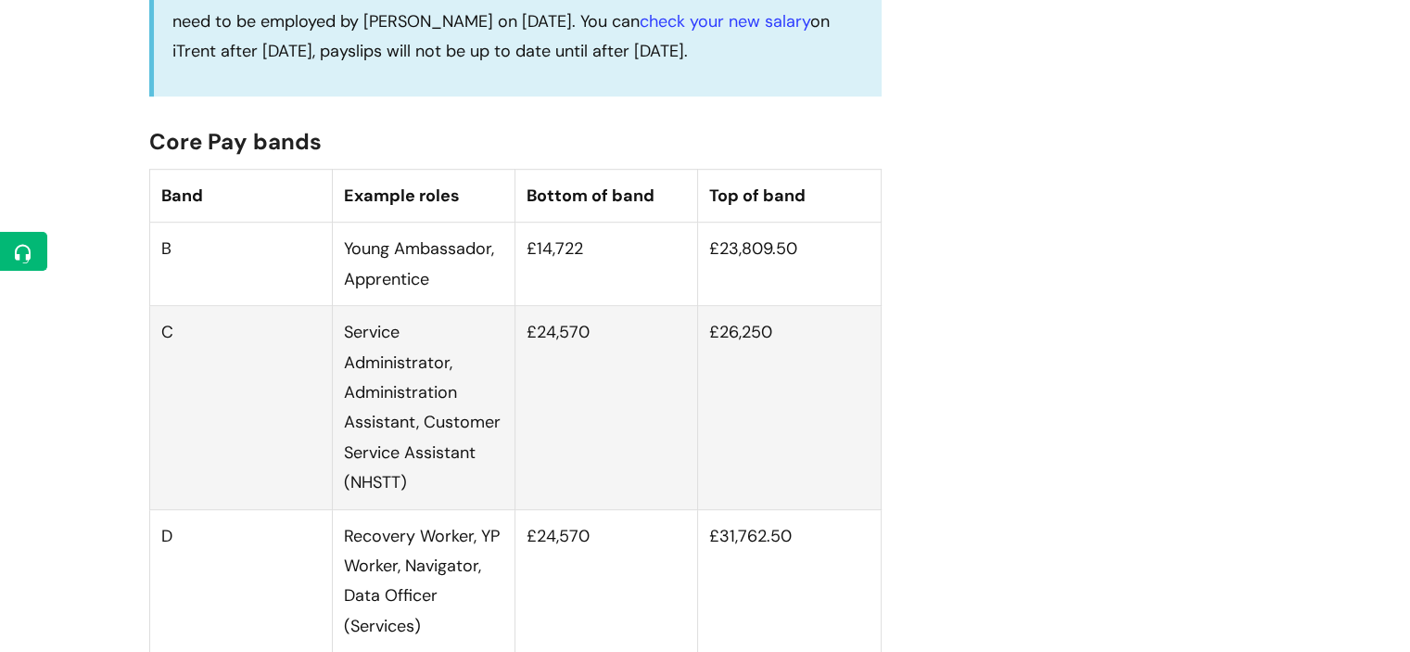 The width and height of the screenshot is (1410, 652). I want to click on td: Young Ambassador, Apprentice, so click(423, 264).